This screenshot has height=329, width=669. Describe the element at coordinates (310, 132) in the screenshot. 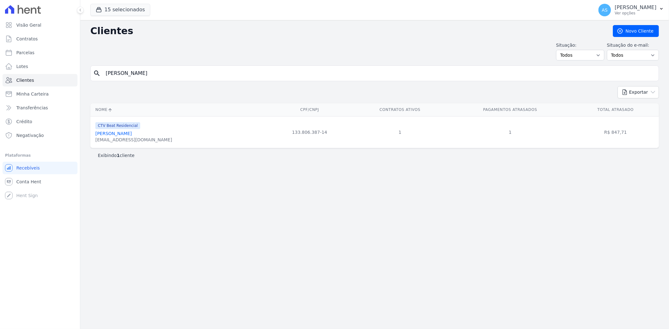

I see `td: 133.806.387-14` at that location.